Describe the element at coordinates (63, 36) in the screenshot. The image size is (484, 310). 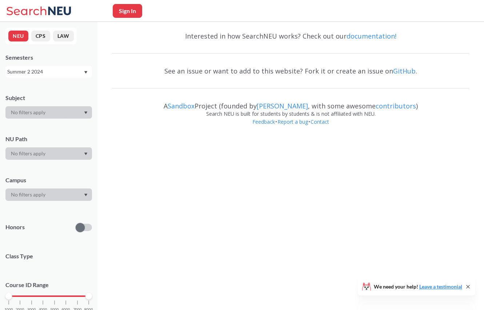
I see `button: LAW` at that location.